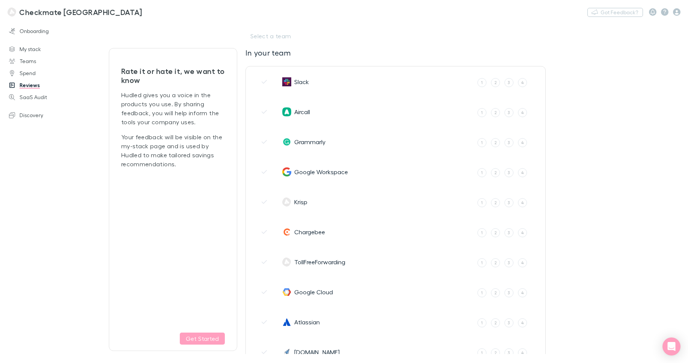 This screenshot has width=688, height=363. Describe the element at coordinates (48, 97) in the screenshot. I see `a: SaaS Audit` at that location.